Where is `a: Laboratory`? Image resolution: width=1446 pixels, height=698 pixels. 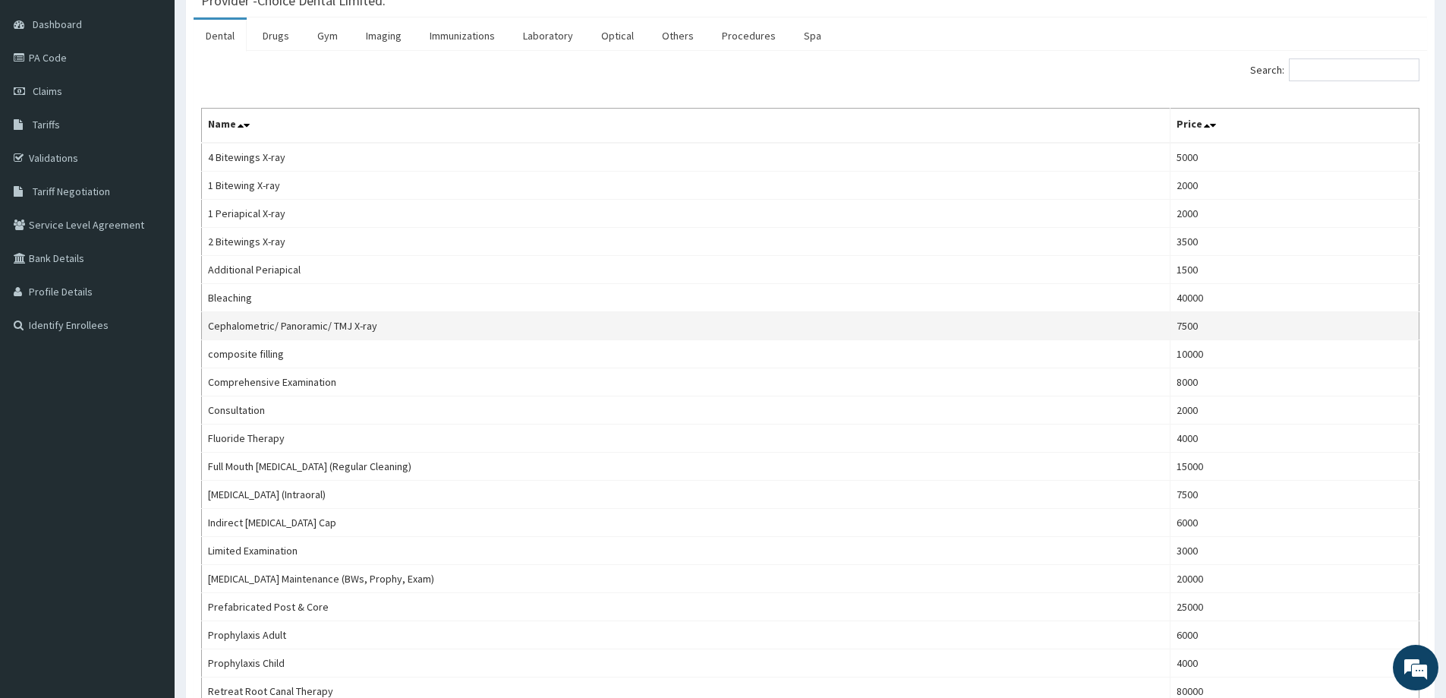 a: Laboratory is located at coordinates (548, 36).